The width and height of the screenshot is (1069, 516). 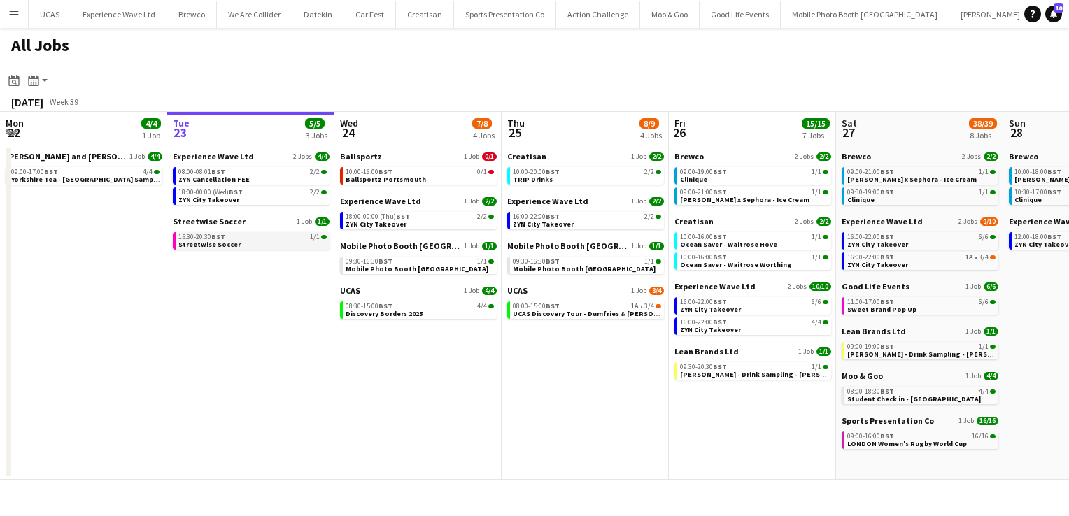 What do you see at coordinates (13, 132) in the screenshot?
I see `span: 22` at bounding box center [13, 132].